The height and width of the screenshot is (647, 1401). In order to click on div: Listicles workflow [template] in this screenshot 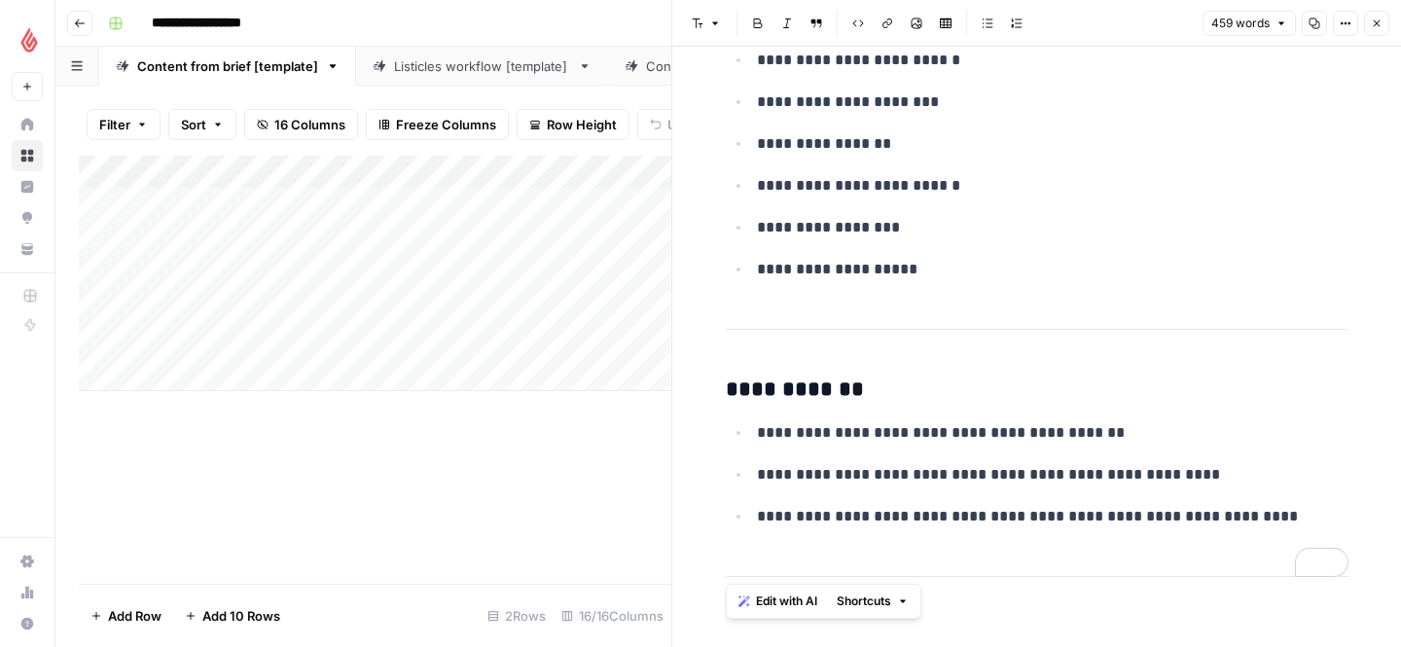, I will do `click(482, 66)`.